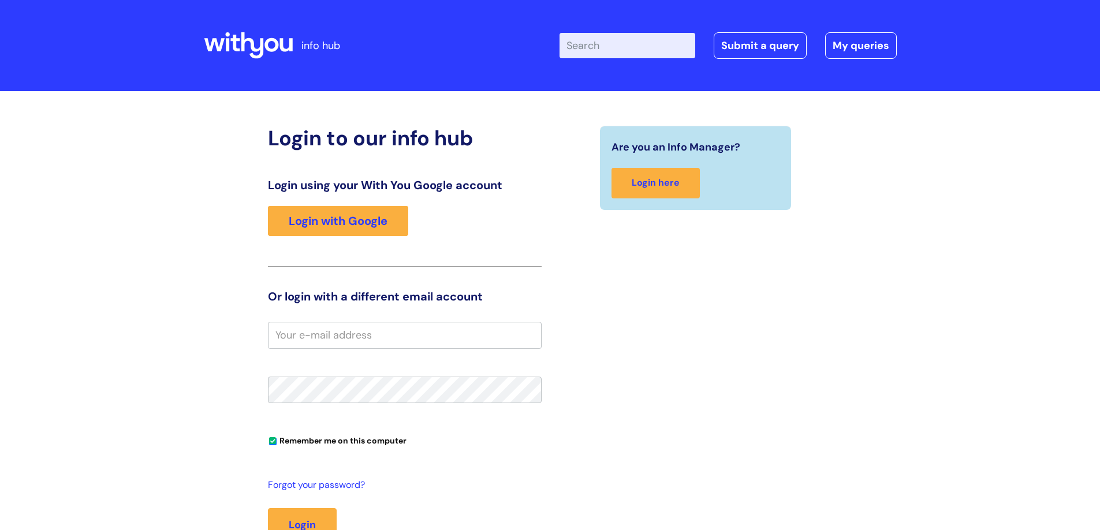 The width and height of the screenshot is (1100, 530). I want to click on input: Remember me on this computer, so click(272, 442).